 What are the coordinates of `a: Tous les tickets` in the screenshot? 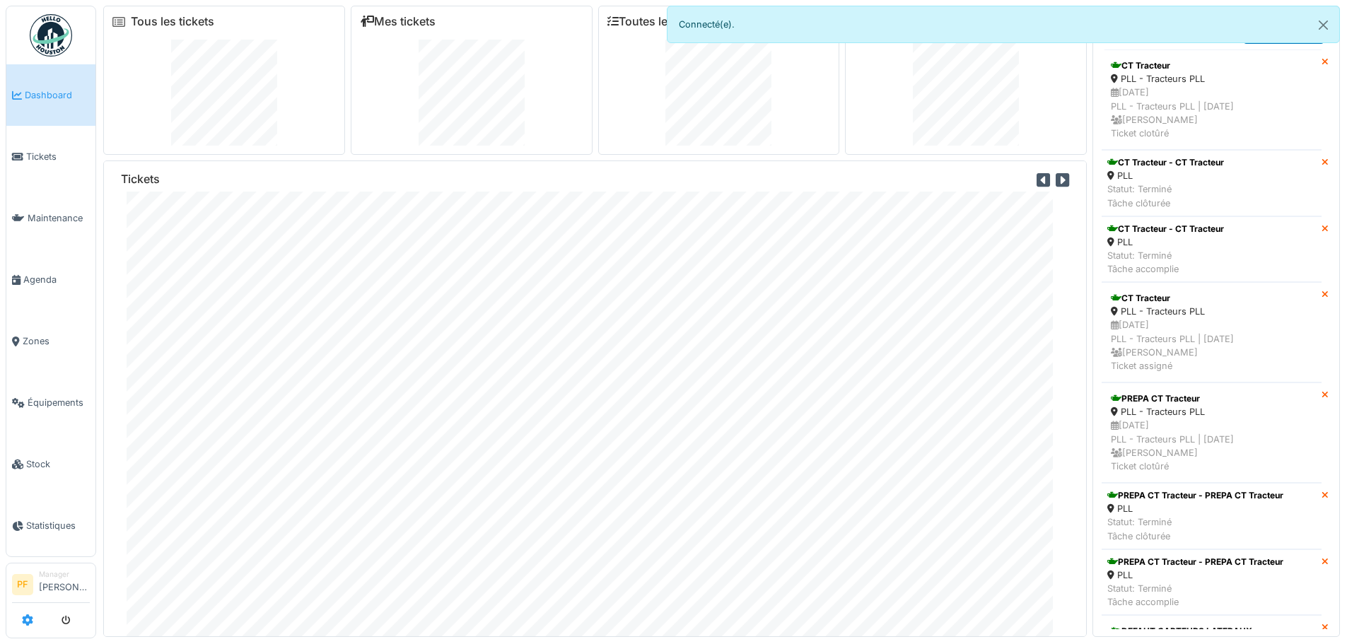 It's located at (172, 21).